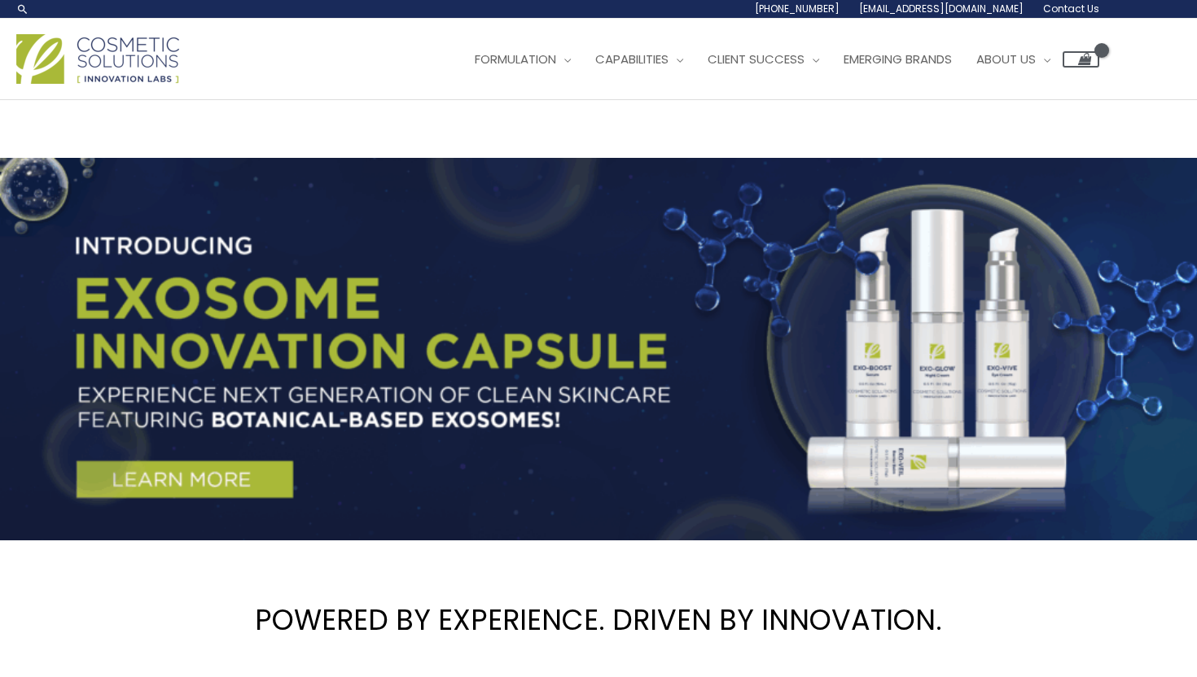  Describe the element at coordinates (515, 59) in the screenshot. I see `span: Formulation` at that location.